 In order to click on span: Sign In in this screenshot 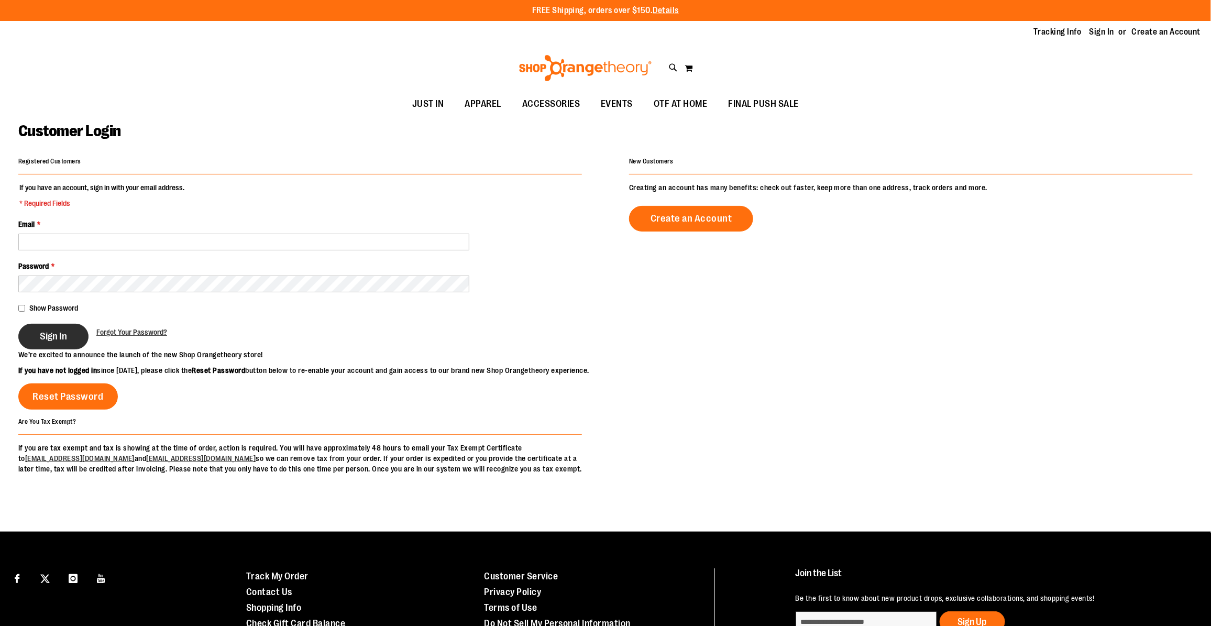, I will do `click(53, 336)`.